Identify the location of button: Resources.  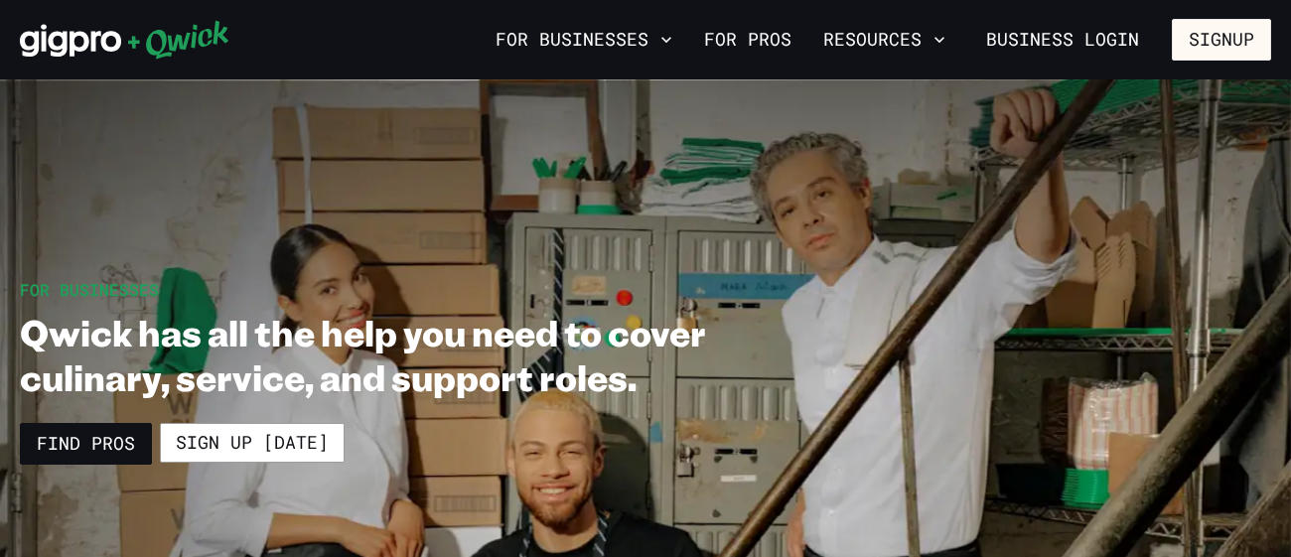
(884, 40).